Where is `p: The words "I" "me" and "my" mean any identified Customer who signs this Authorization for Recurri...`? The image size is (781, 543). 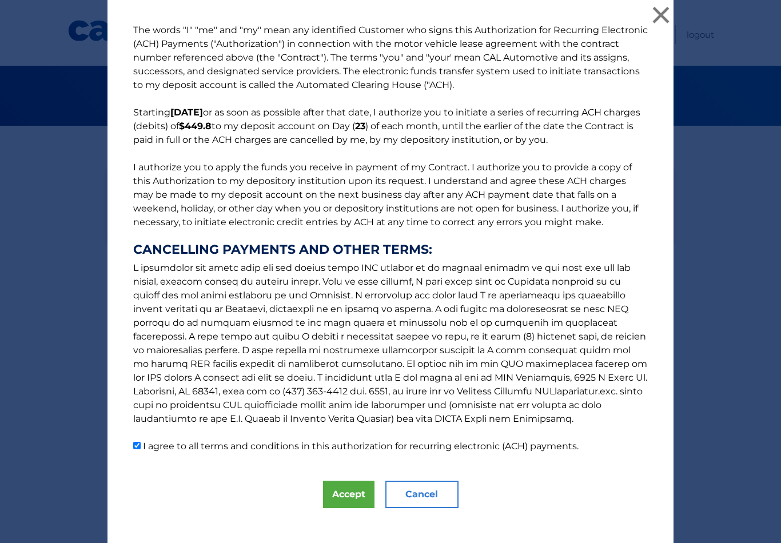
p: The words "I" "me" and "my" mean any identified Customer who signs this Authorization for Recurri... is located at coordinates (390, 238).